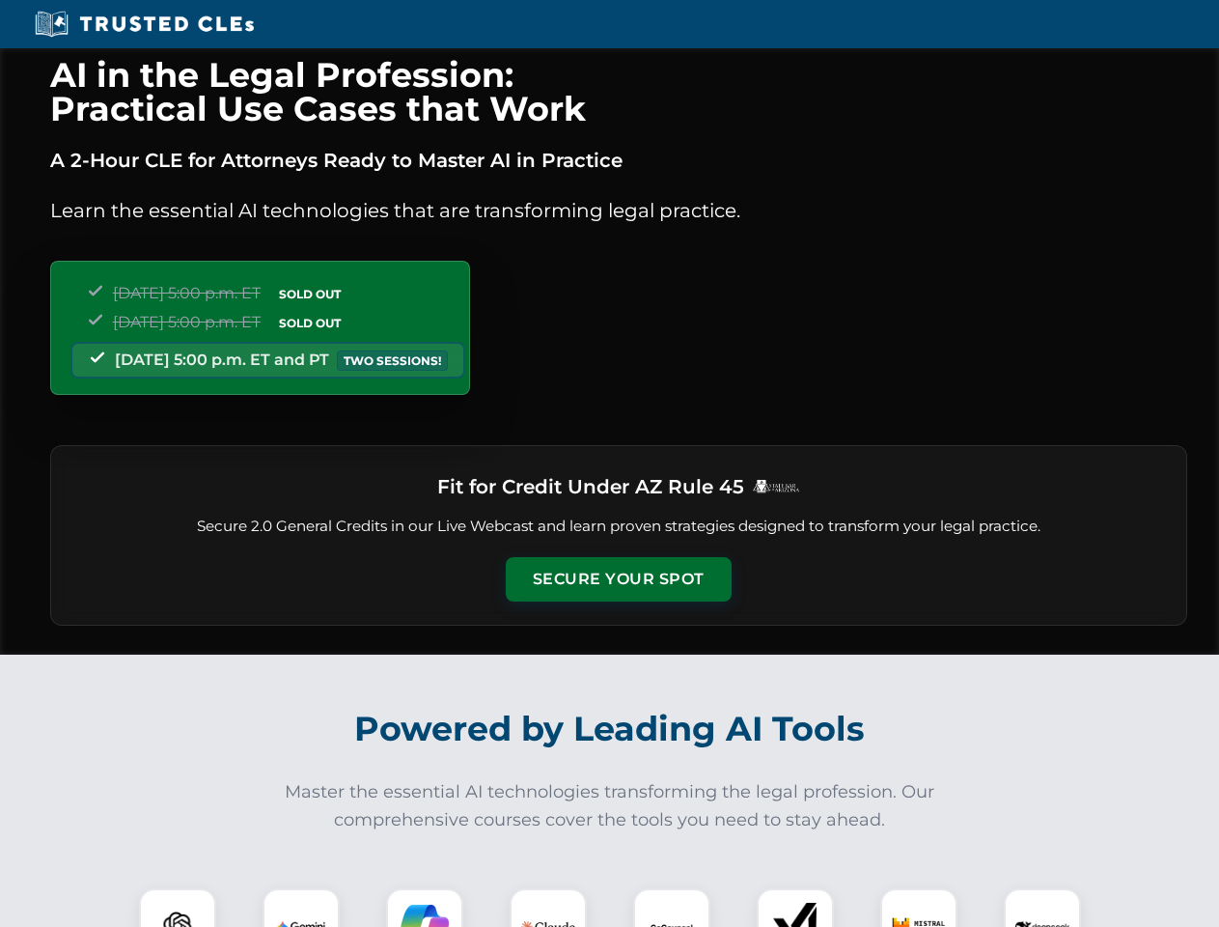  I want to click on button: Secure Your Spot, so click(619, 579).